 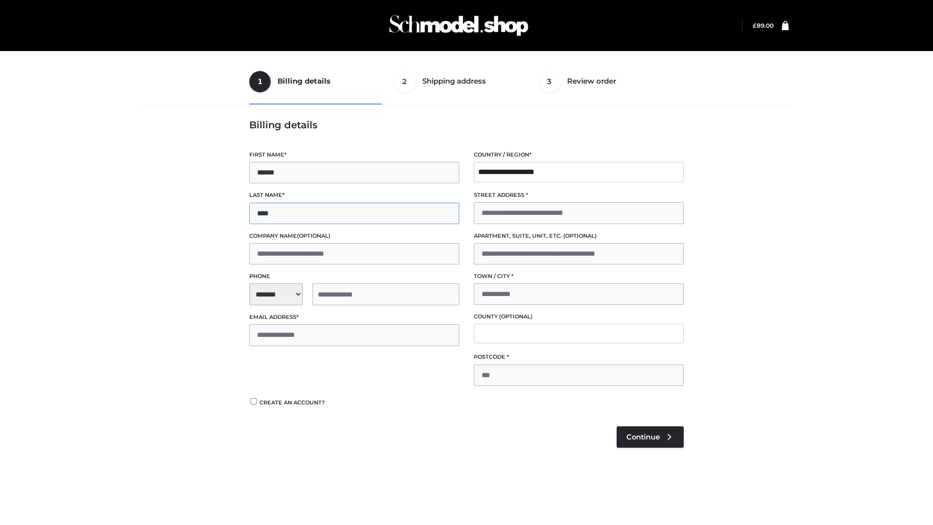 What do you see at coordinates (763, 25) in the screenshot?
I see `a: £89.00` at bounding box center [763, 25].